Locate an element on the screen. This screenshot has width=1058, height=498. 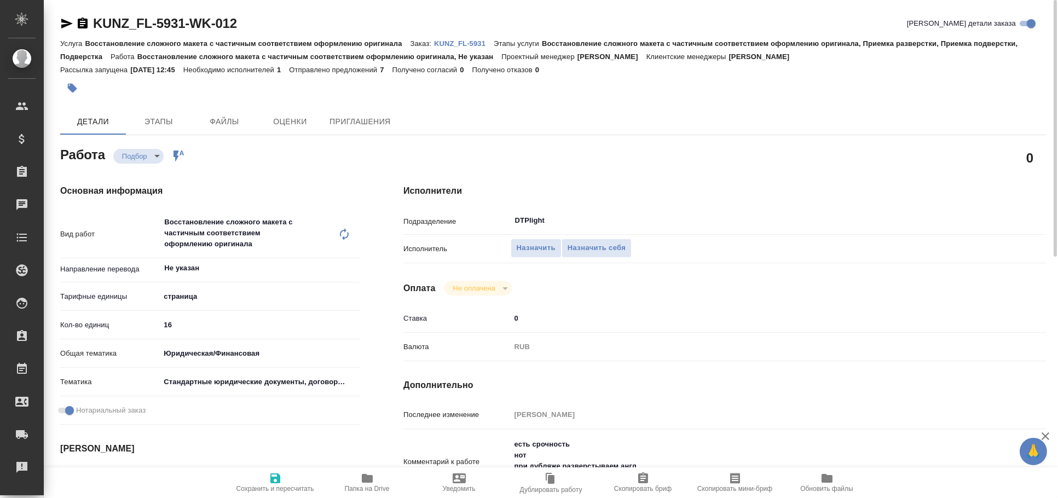
div: RUB is located at coordinates (751, 347).